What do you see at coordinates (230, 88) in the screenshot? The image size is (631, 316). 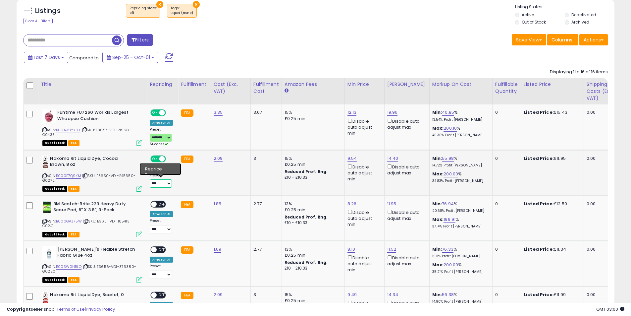 I see `div: Cost (Exc. VAT)` at bounding box center [230, 88].